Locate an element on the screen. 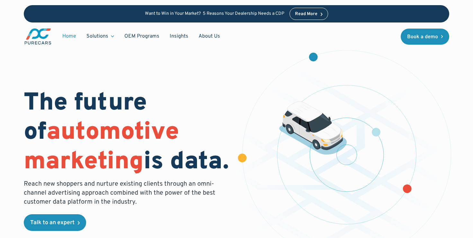  a: About Us is located at coordinates (209, 36).